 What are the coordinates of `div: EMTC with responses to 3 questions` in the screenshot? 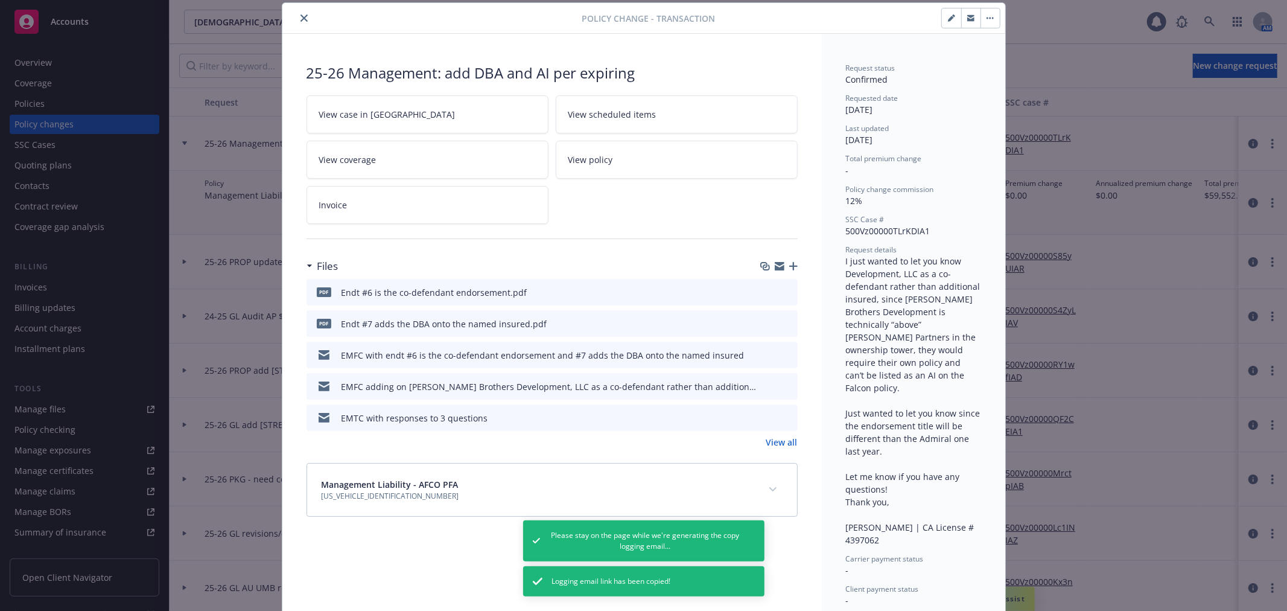 It's located at (414, 418).